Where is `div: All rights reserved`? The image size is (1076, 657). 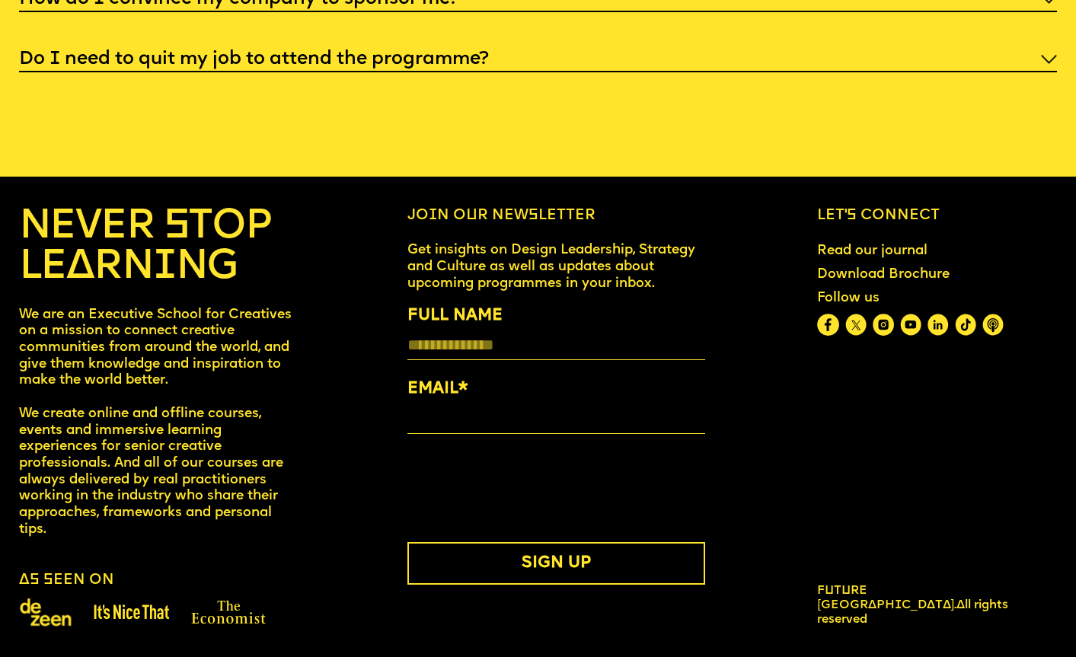
div: All rights reserved is located at coordinates (914, 605).